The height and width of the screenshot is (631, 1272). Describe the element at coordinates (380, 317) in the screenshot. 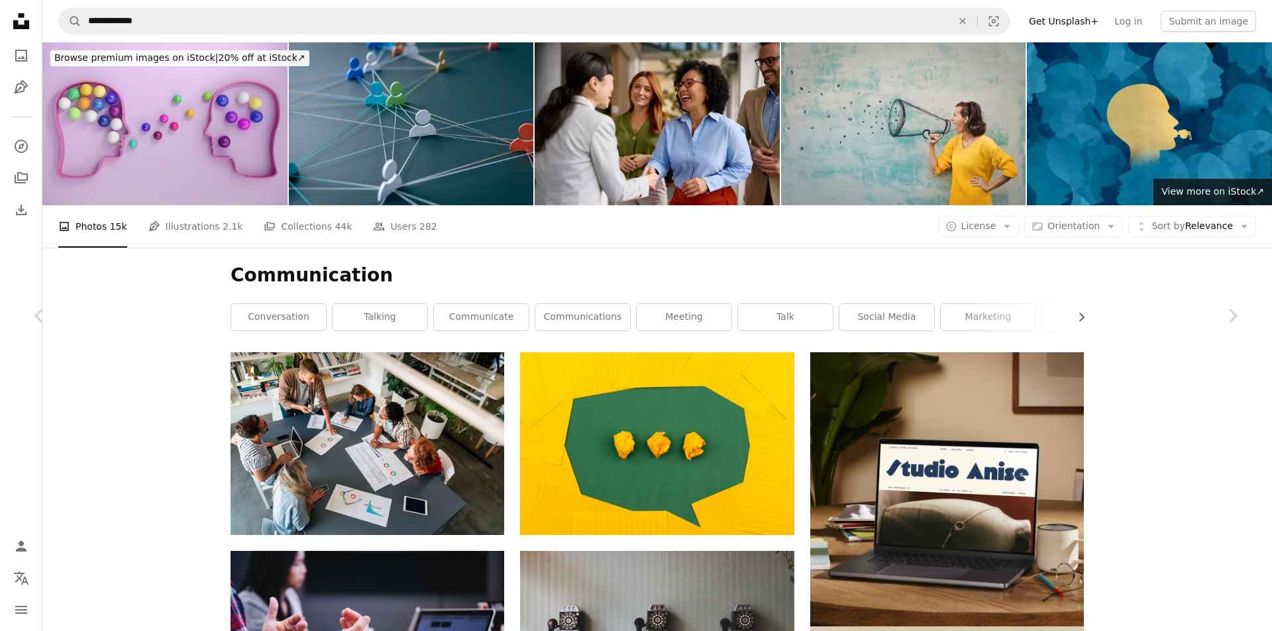

I see `a: talking` at that location.